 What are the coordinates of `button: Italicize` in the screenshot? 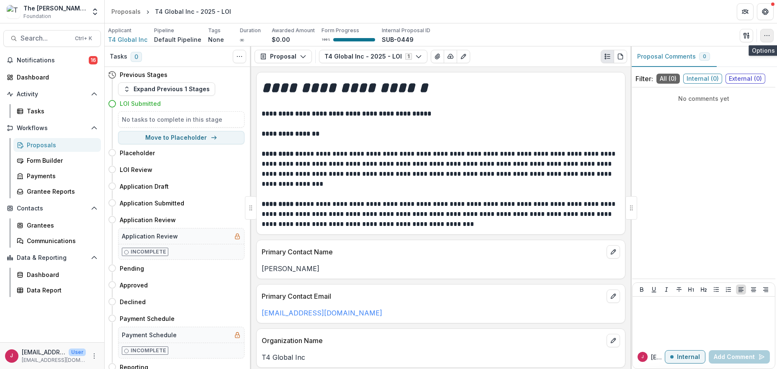 It's located at (667, 290).